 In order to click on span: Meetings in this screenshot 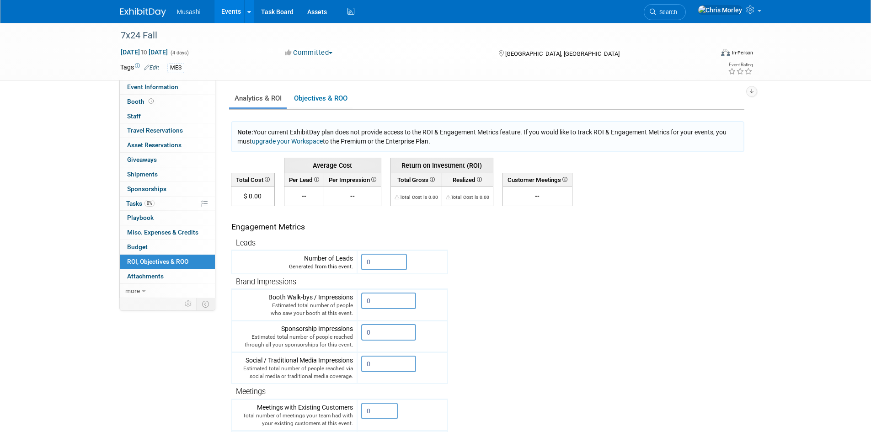, I will do `click(251, 391)`.